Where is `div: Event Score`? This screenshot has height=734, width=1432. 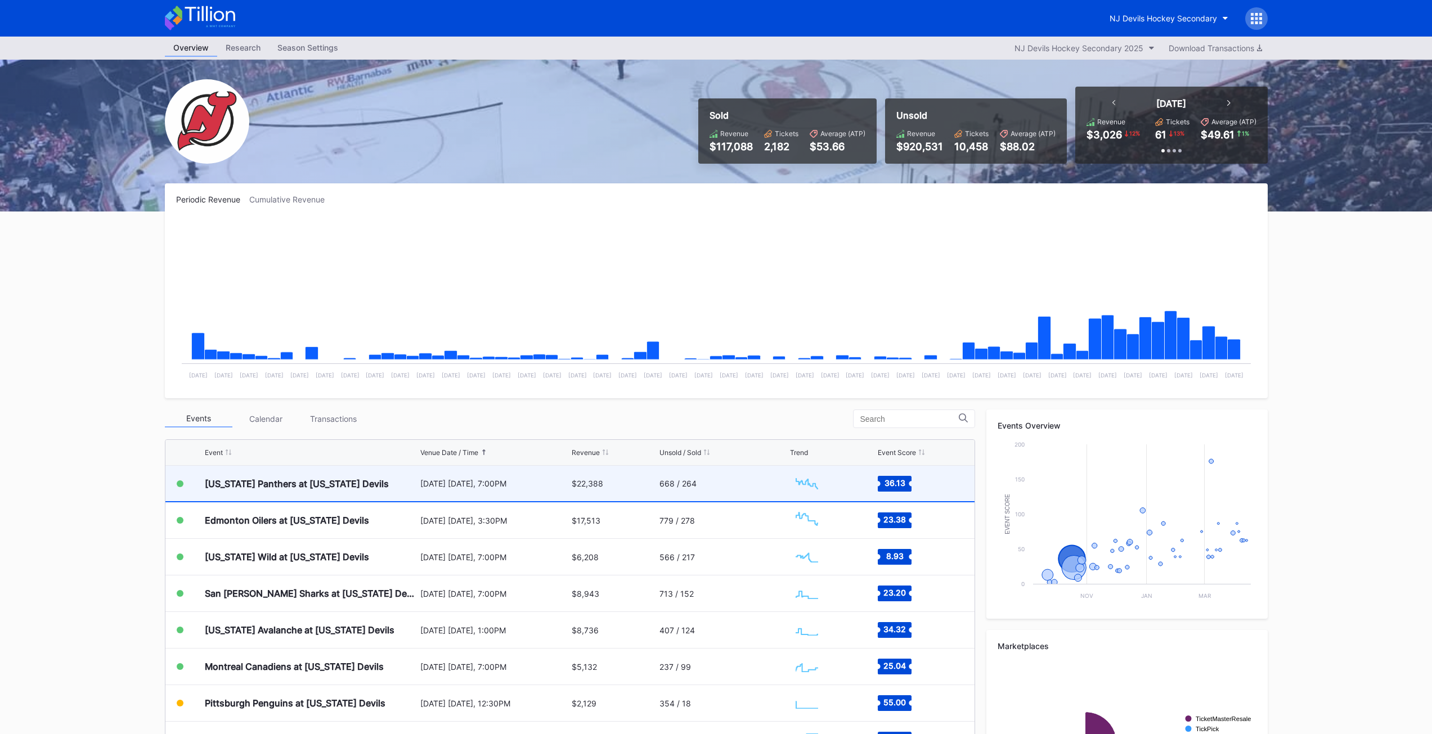
div: Event Score is located at coordinates (897, 453).